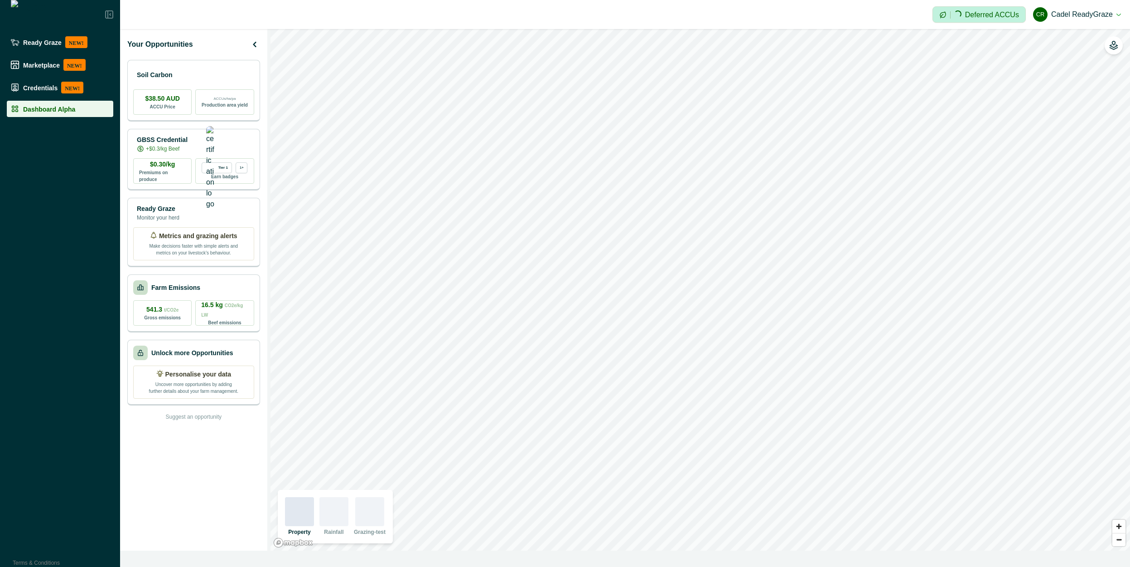 This screenshot has height=567, width=1130. What do you see at coordinates (242, 167) in the screenshot?
I see `p: 1+` at bounding box center [242, 167].